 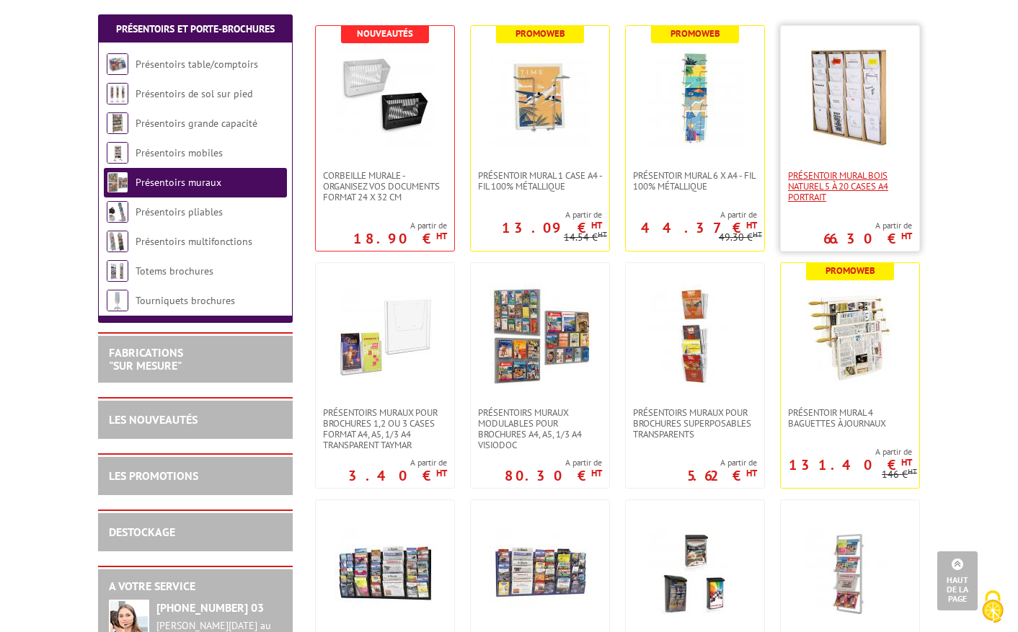 I want to click on a: Présentoirs et Porte-brochures, so click(x=195, y=29).